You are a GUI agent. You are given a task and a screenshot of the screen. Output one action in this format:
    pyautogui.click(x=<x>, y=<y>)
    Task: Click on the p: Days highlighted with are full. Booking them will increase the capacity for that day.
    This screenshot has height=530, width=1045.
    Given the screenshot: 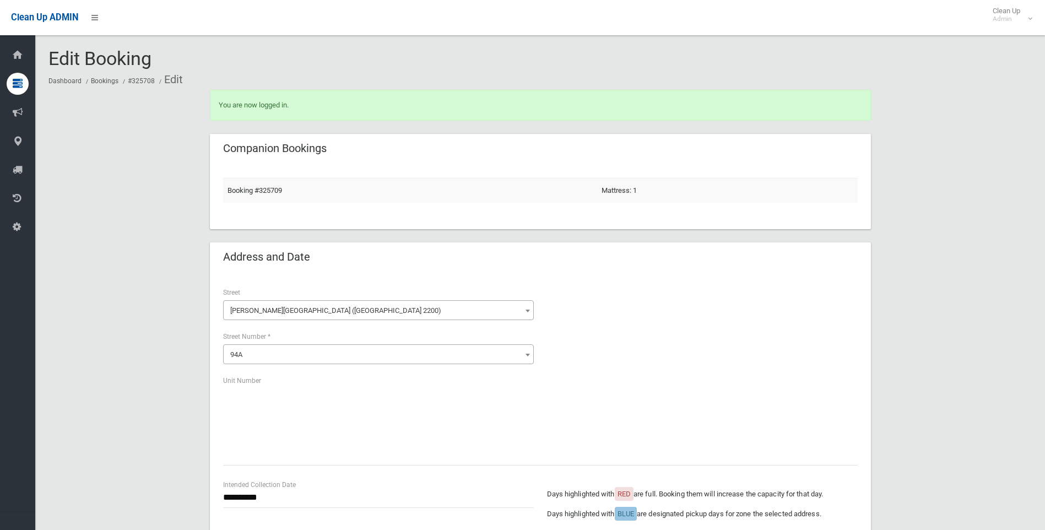 What is the action you would take?
    pyautogui.click(x=703, y=494)
    